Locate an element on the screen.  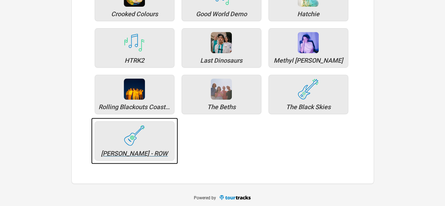
a: The Black Skies is located at coordinates (308, 94).